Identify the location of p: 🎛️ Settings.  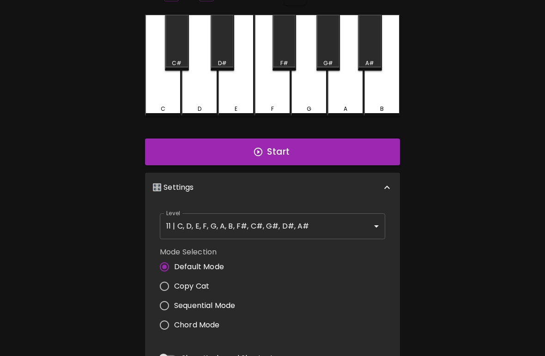
(173, 187).